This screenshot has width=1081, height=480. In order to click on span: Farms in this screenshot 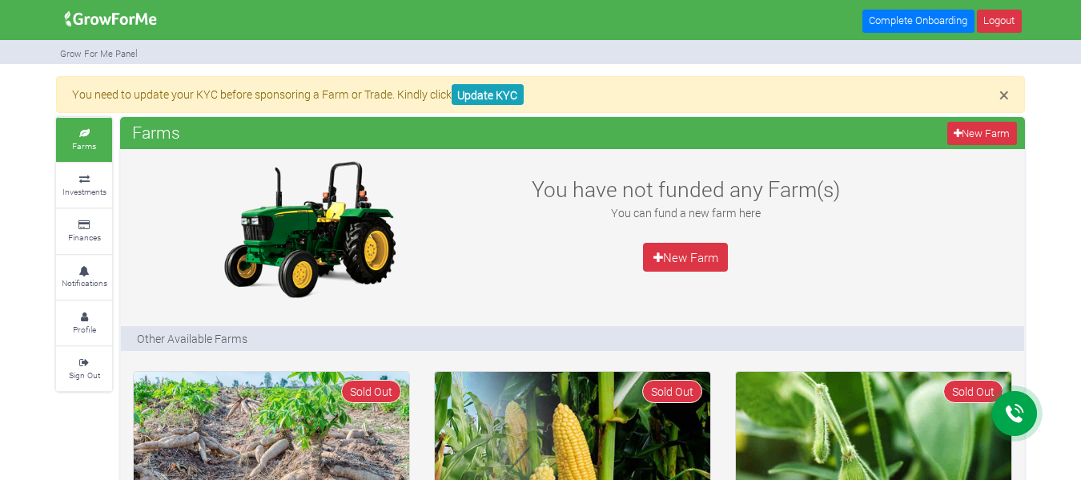, I will do `click(156, 132)`.